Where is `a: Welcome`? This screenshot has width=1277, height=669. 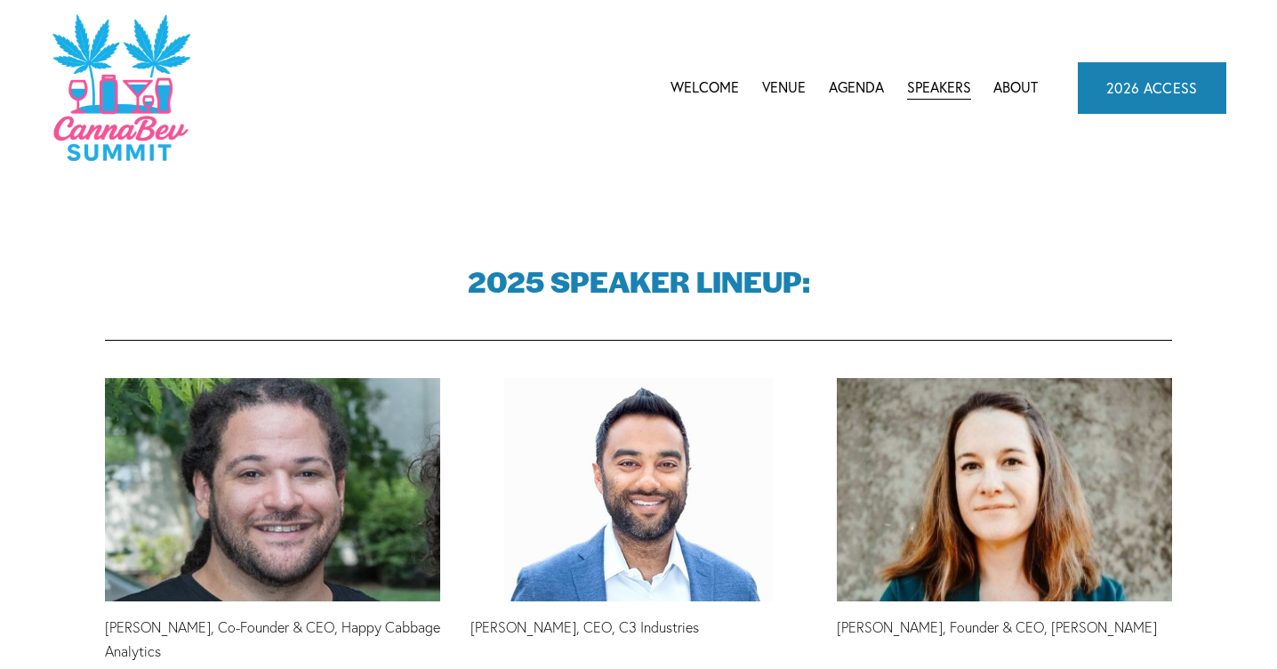
a: Welcome is located at coordinates (705, 88).